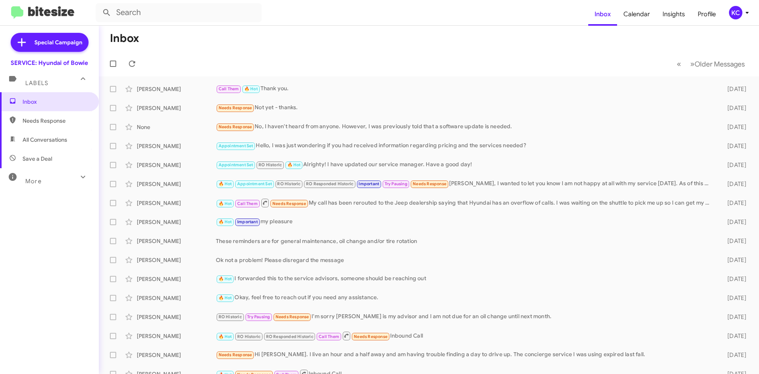  I want to click on button: Next, so click(718, 64).